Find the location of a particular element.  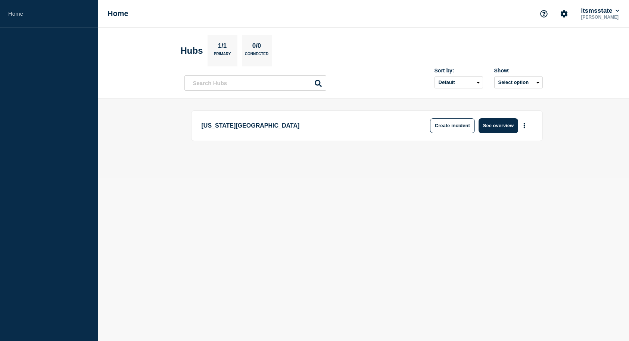

h2: Hubs is located at coordinates (192, 51).